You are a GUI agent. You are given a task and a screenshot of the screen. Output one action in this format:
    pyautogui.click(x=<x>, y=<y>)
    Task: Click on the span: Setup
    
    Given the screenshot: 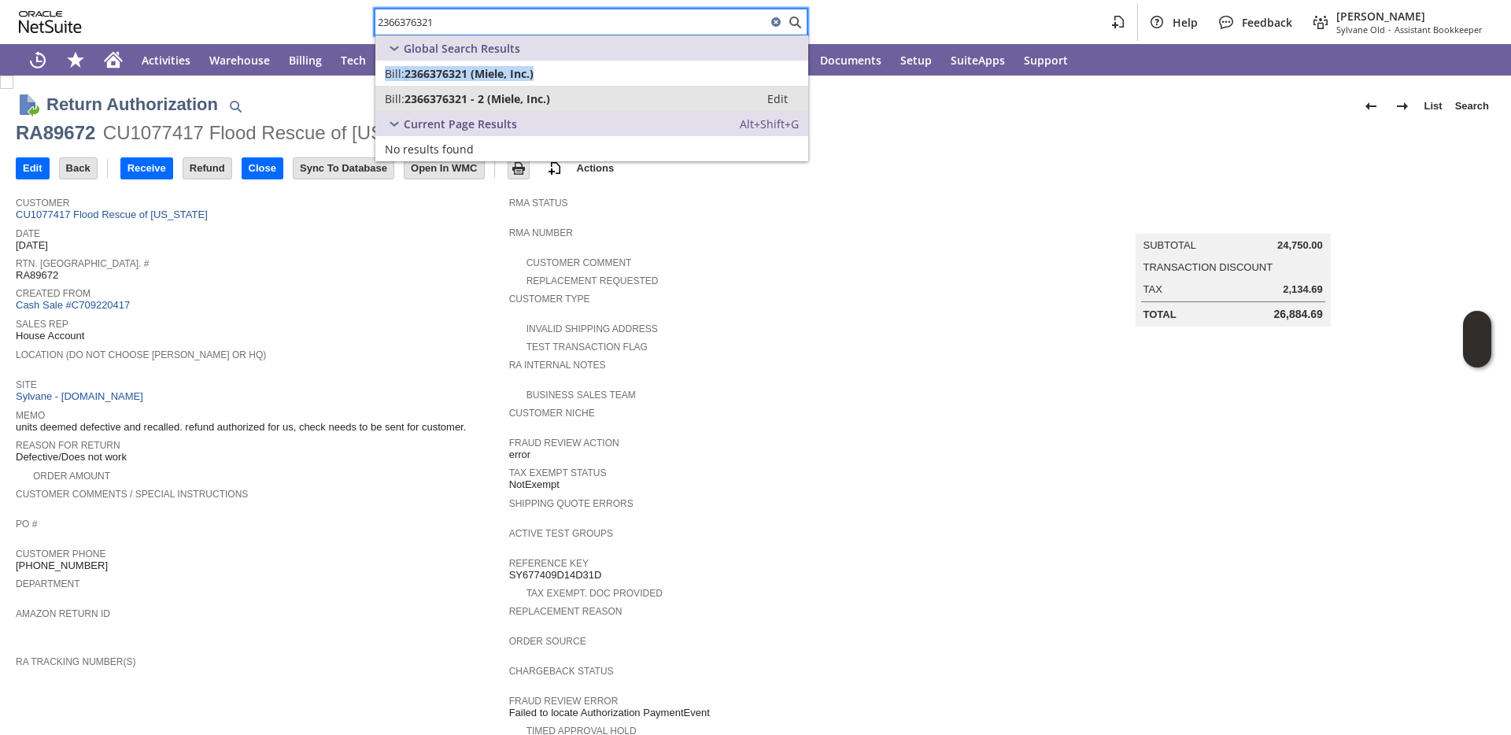 What is the action you would take?
    pyautogui.click(x=916, y=60)
    